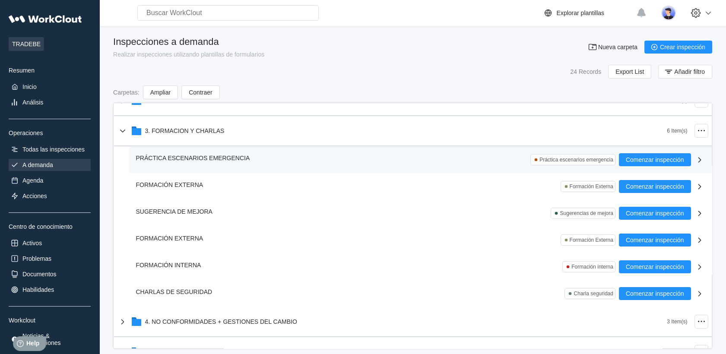 This screenshot has width=726, height=354. Describe the element at coordinates (676, 322) in the screenshot. I see `div: 3 Item(s)` at that location.